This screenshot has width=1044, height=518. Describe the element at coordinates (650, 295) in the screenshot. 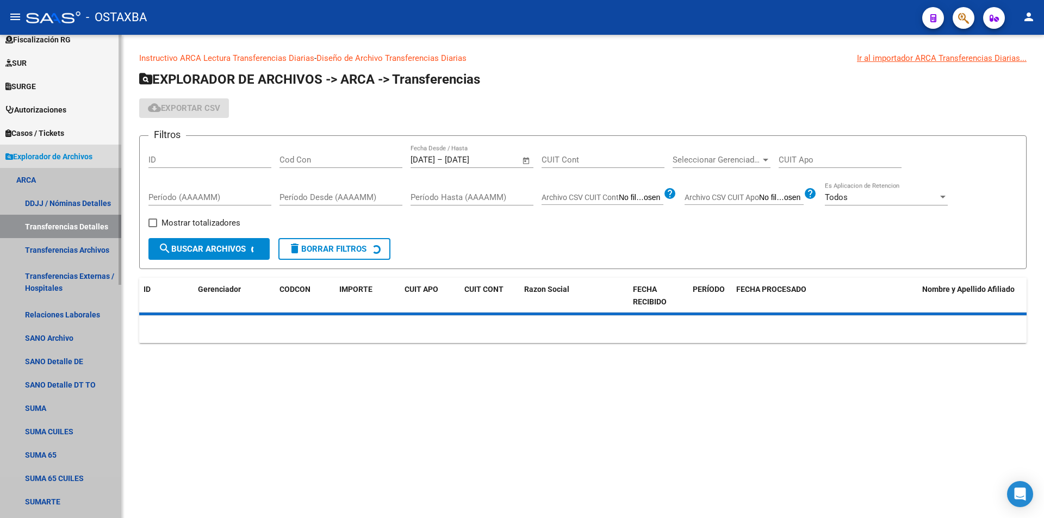

I see `span: FECHA RECIBIDO` at that location.